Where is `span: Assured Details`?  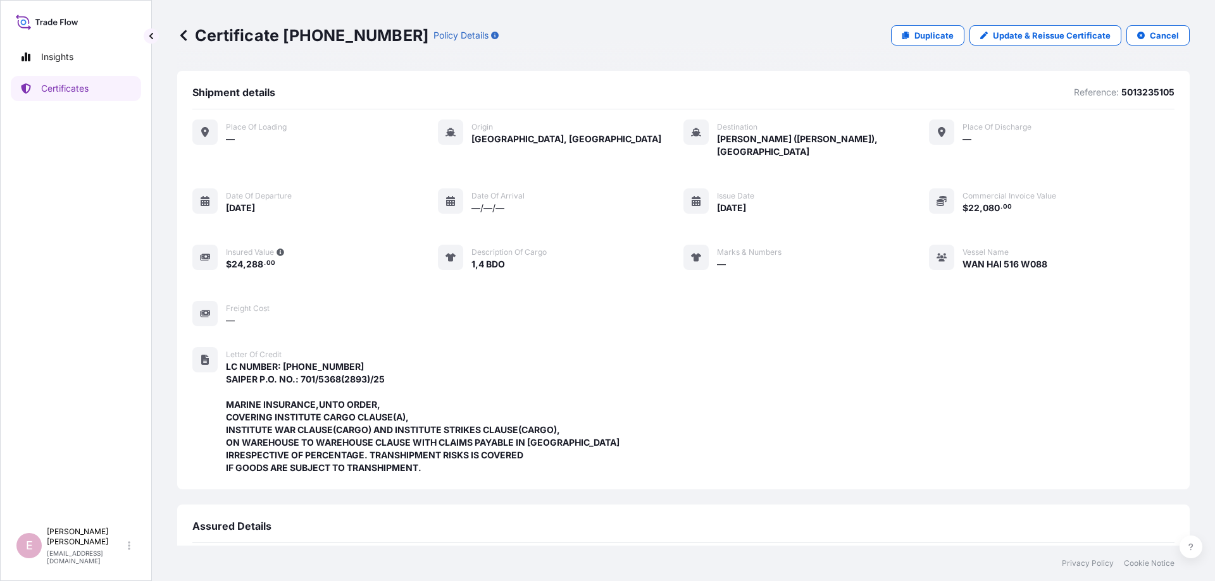 span: Assured Details is located at coordinates (232, 526).